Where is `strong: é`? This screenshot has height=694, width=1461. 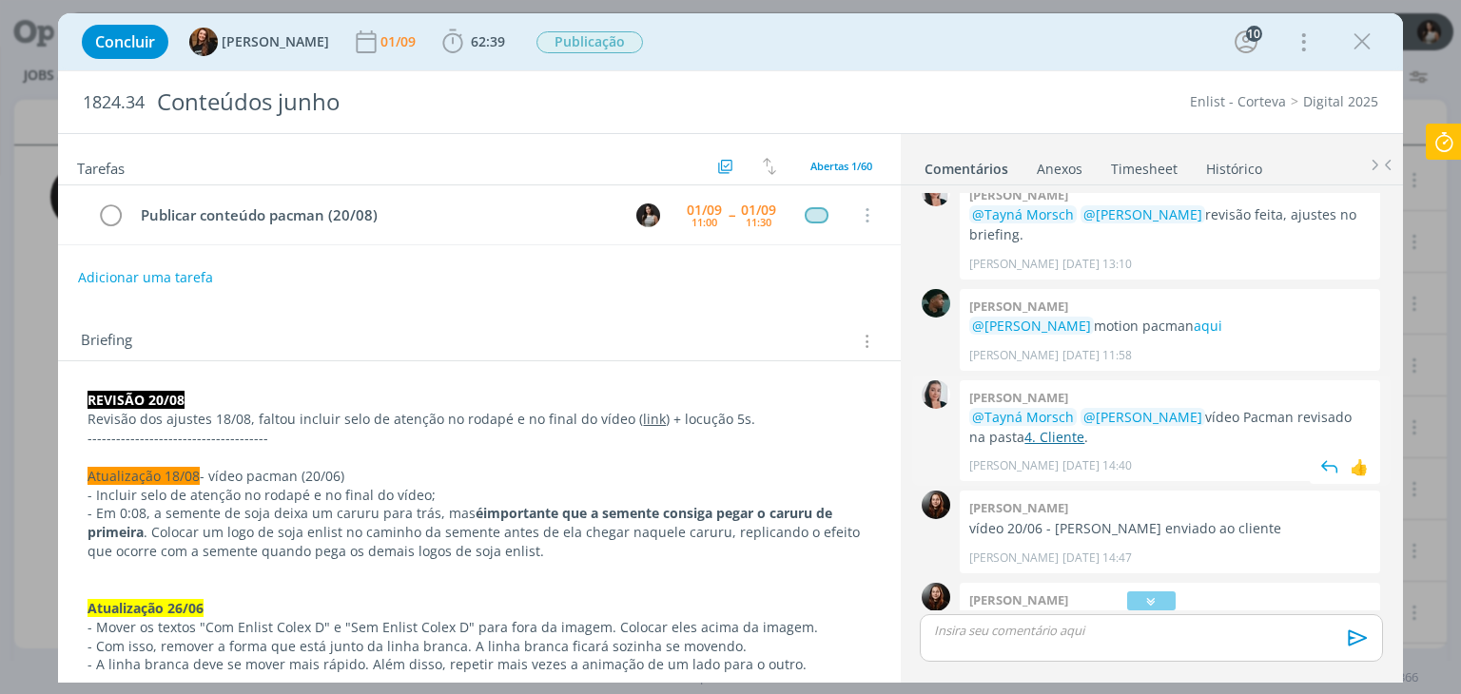
strong: é is located at coordinates (479, 513).